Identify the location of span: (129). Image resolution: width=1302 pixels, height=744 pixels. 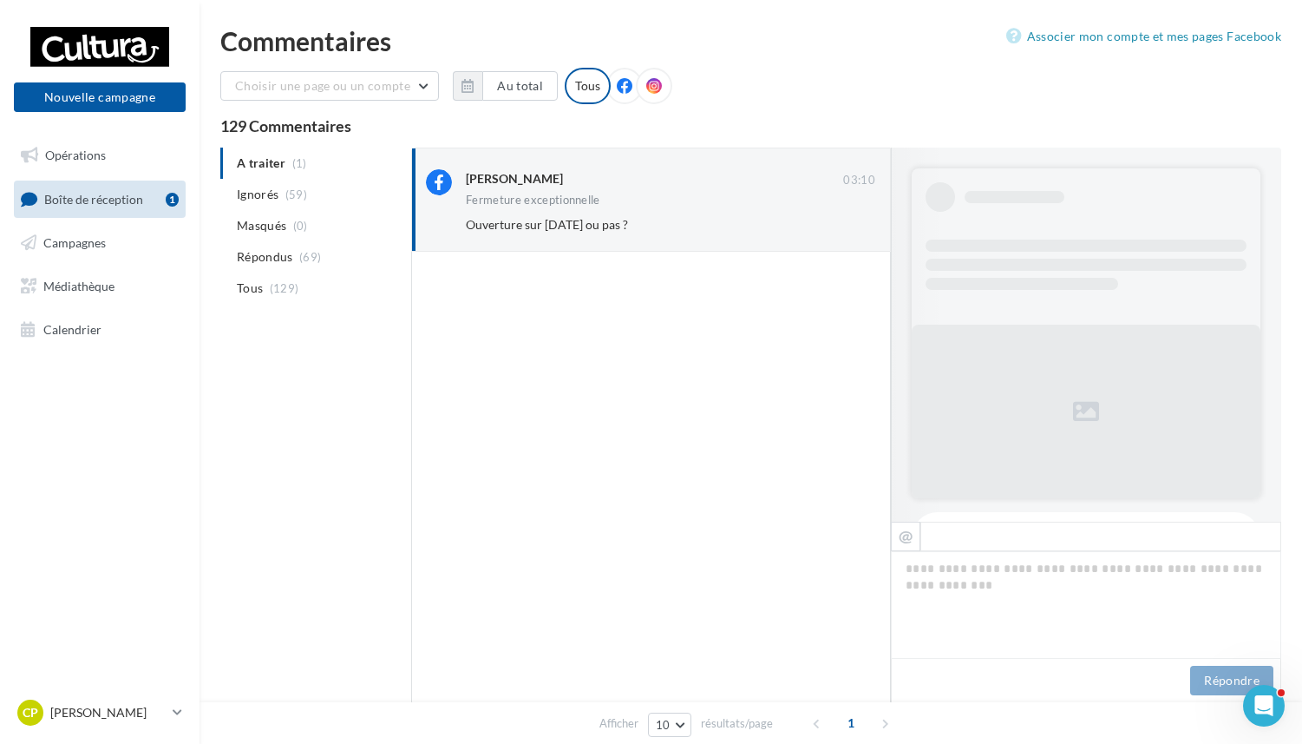
(285, 288).